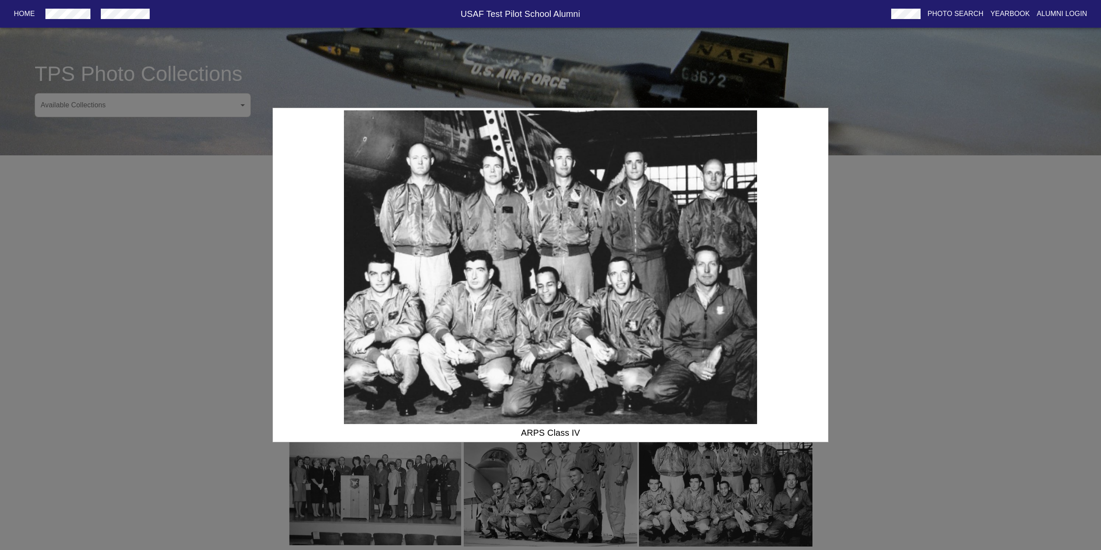 This screenshot has height=550, width=1101. Describe the element at coordinates (520, 14) in the screenshot. I see `h6: USAF Test Pilot School Alumni` at that location.